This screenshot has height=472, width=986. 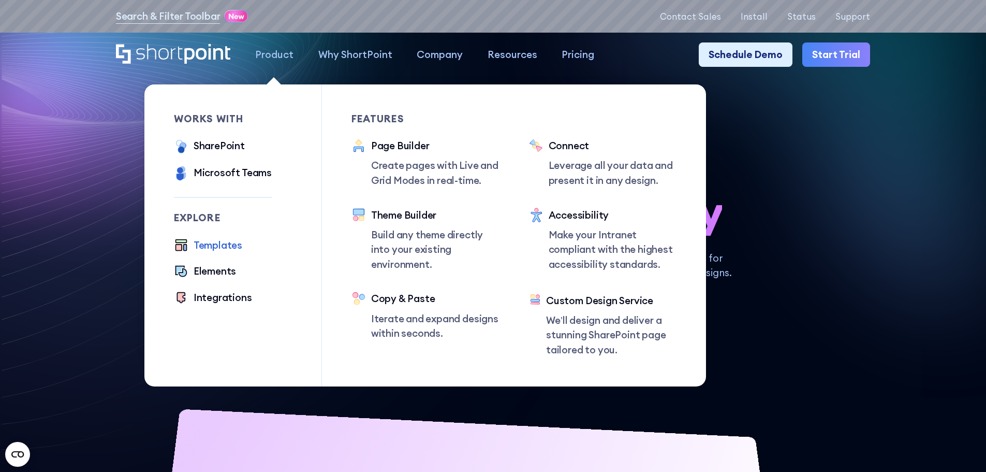 What do you see at coordinates (690, 16) in the screenshot?
I see `a: Contact Sales` at bounding box center [690, 16].